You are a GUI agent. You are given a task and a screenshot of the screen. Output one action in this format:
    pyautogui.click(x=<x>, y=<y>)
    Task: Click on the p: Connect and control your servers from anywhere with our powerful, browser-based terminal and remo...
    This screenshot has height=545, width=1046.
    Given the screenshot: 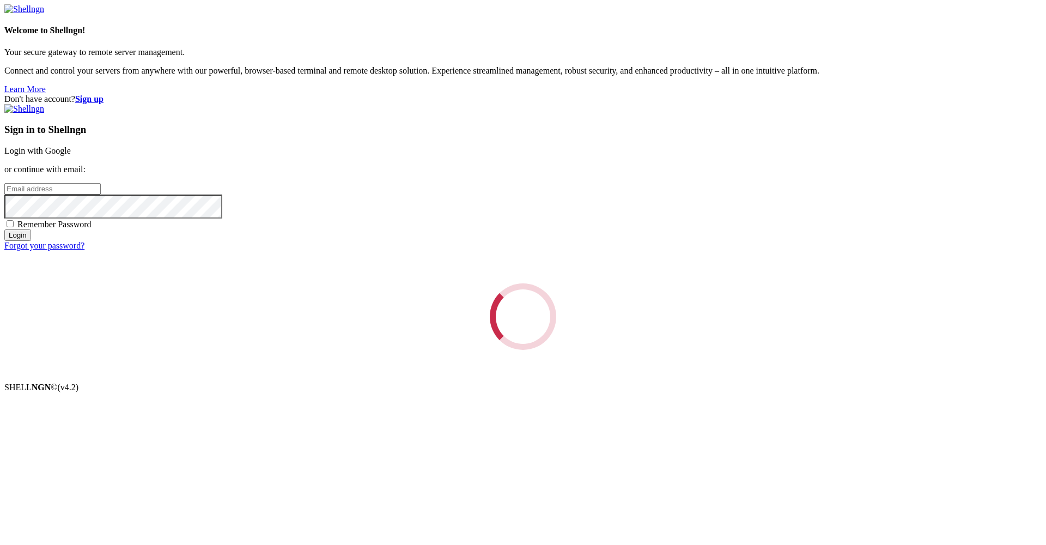 What is the action you would take?
    pyautogui.click(x=523, y=71)
    